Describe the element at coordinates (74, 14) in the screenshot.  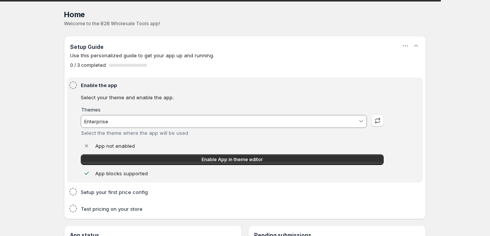
I see `span: Home` at that location.